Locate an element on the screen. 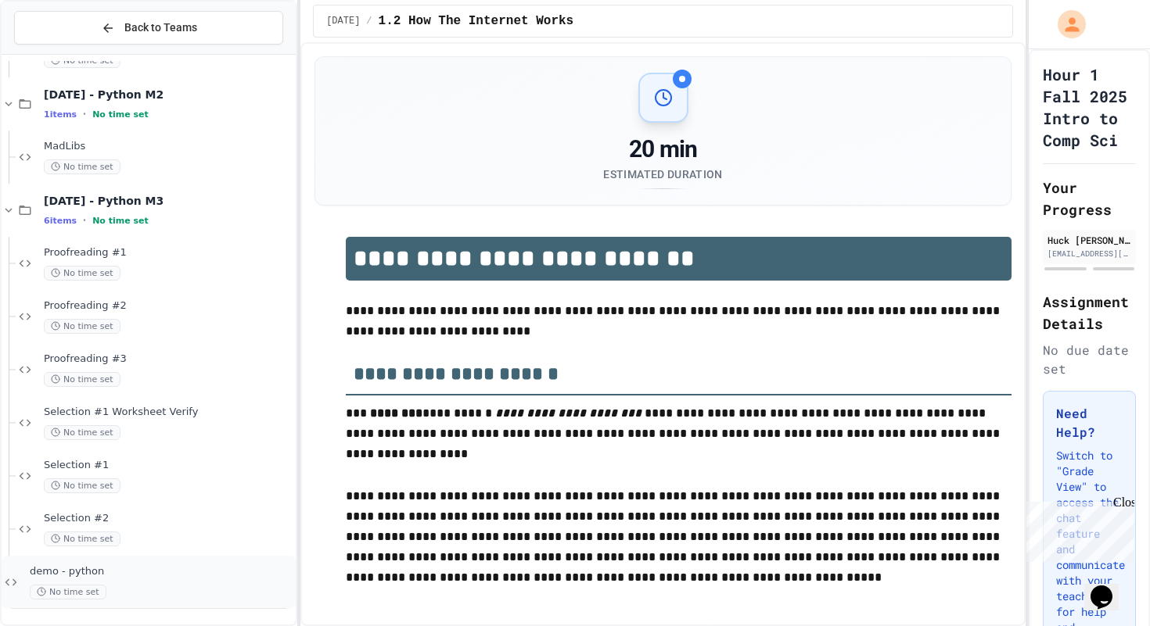  h3: Need Help? is located at coordinates (1089, 423).